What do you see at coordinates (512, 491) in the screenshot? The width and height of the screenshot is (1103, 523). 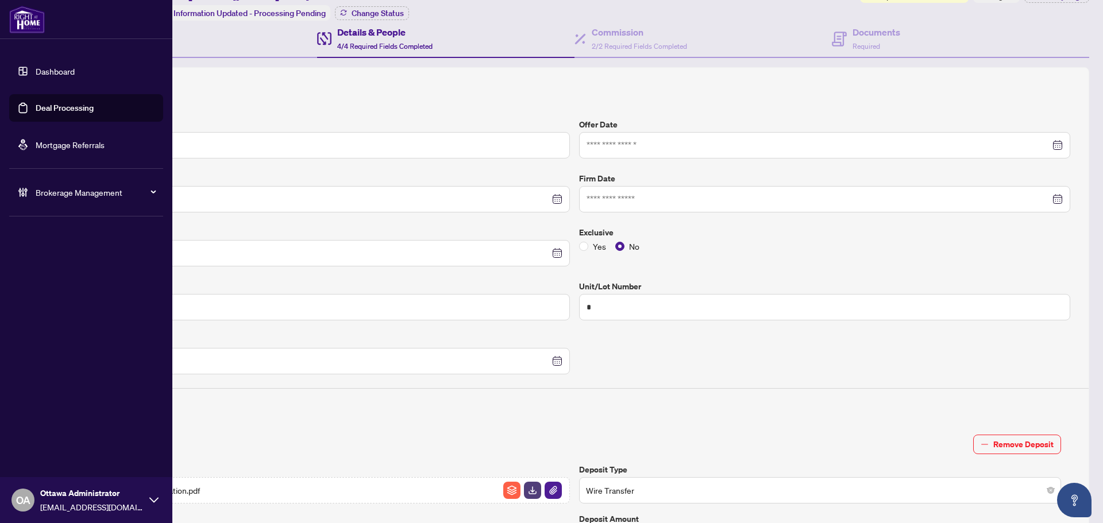 I see `img: File Archive` at bounding box center [512, 491].